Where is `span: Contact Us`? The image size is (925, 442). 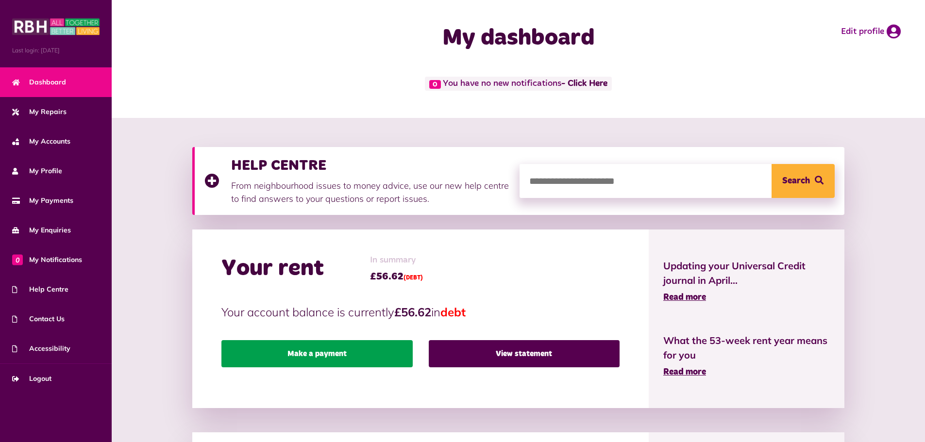
span: Contact Us is located at coordinates (38, 319).